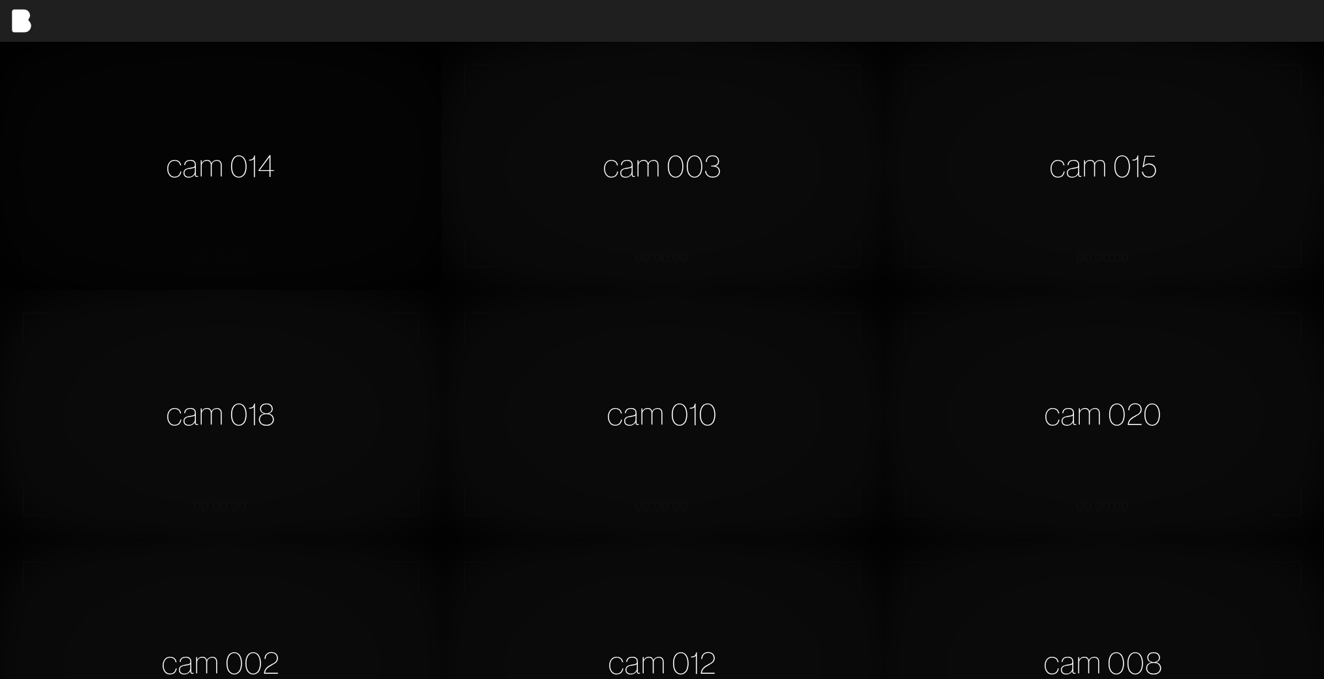 Image resolution: width=1324 pixels, height=679 pixels. What do you see at coordinates (662, 166) in the screenshot?
I see `div: cam 003` at bounding box center [662, 166].